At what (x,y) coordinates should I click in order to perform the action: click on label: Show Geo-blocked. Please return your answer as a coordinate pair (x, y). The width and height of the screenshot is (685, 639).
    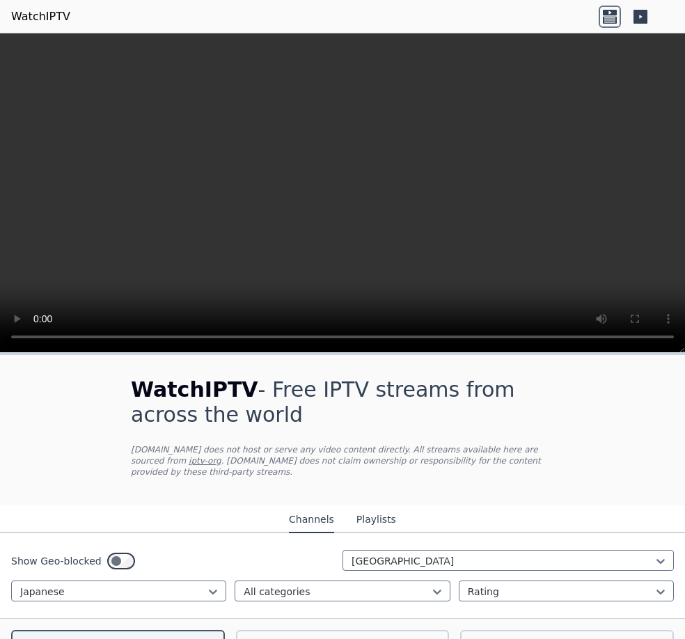
    Looking at the image, I should click on (56, 561).